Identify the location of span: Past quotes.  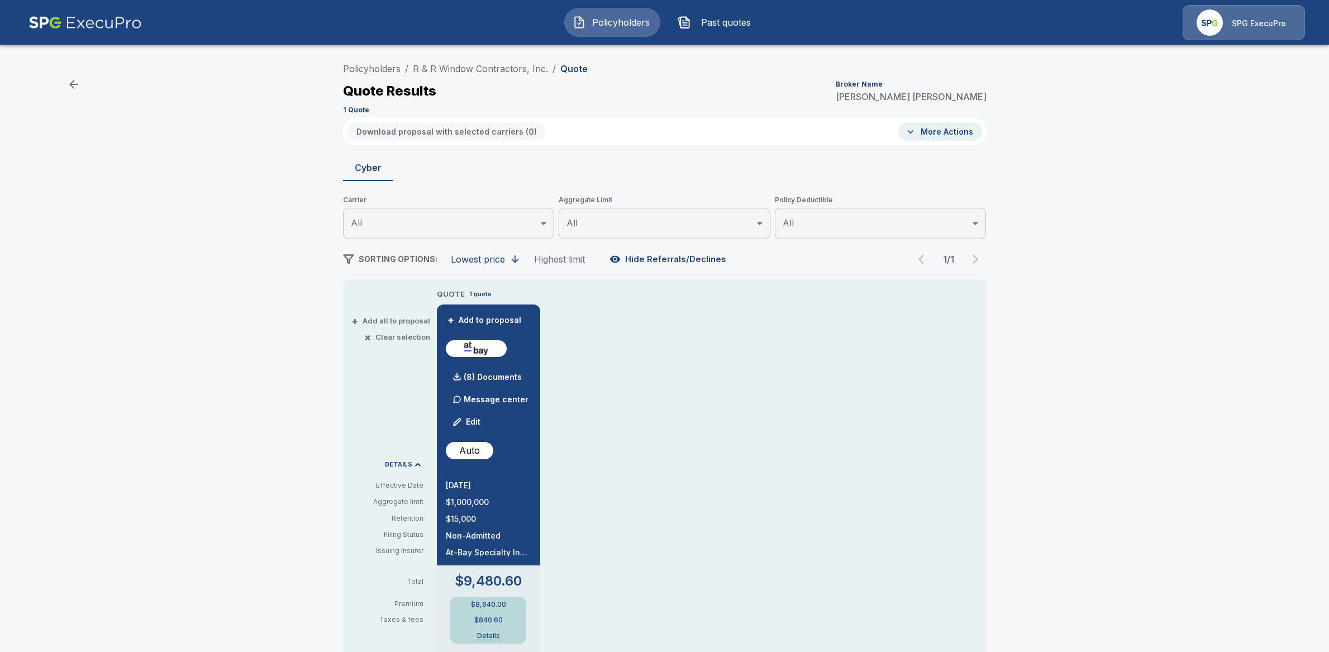
(726, 22).